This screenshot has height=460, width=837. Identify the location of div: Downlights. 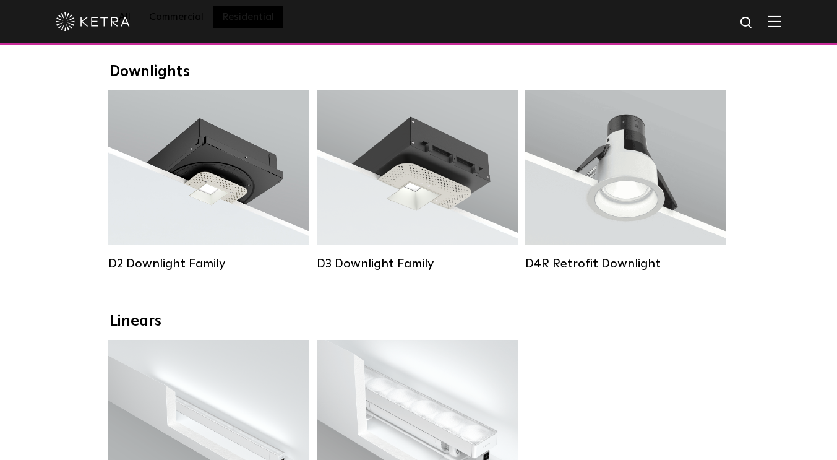
(419, 72).